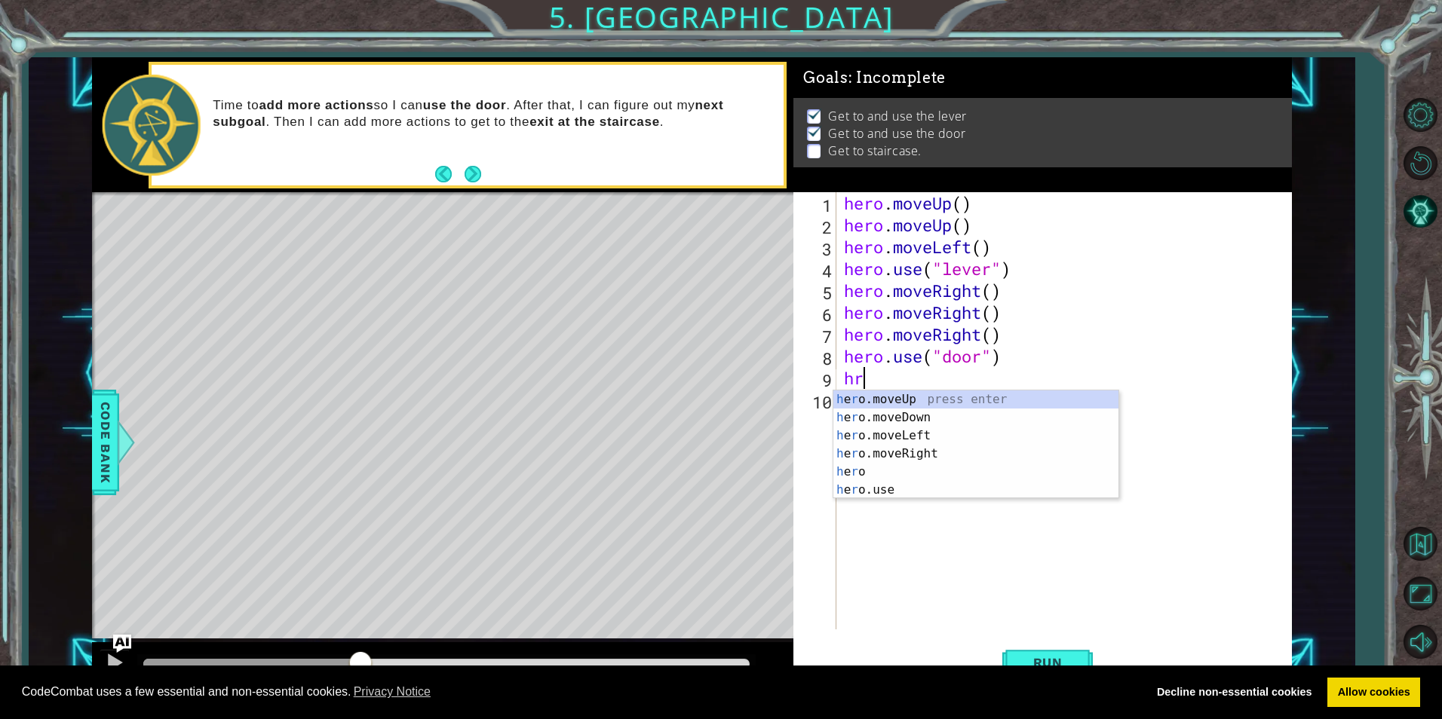 The image size is (1442, 719). I want to click on strong: exit at the staircase, so click(594, 121).